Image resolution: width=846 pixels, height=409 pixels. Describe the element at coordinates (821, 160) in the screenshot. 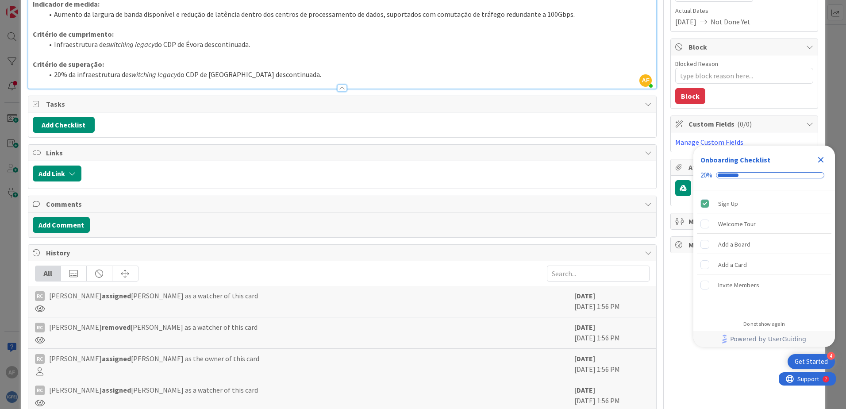

I see `div: Close Checklist` at that location.